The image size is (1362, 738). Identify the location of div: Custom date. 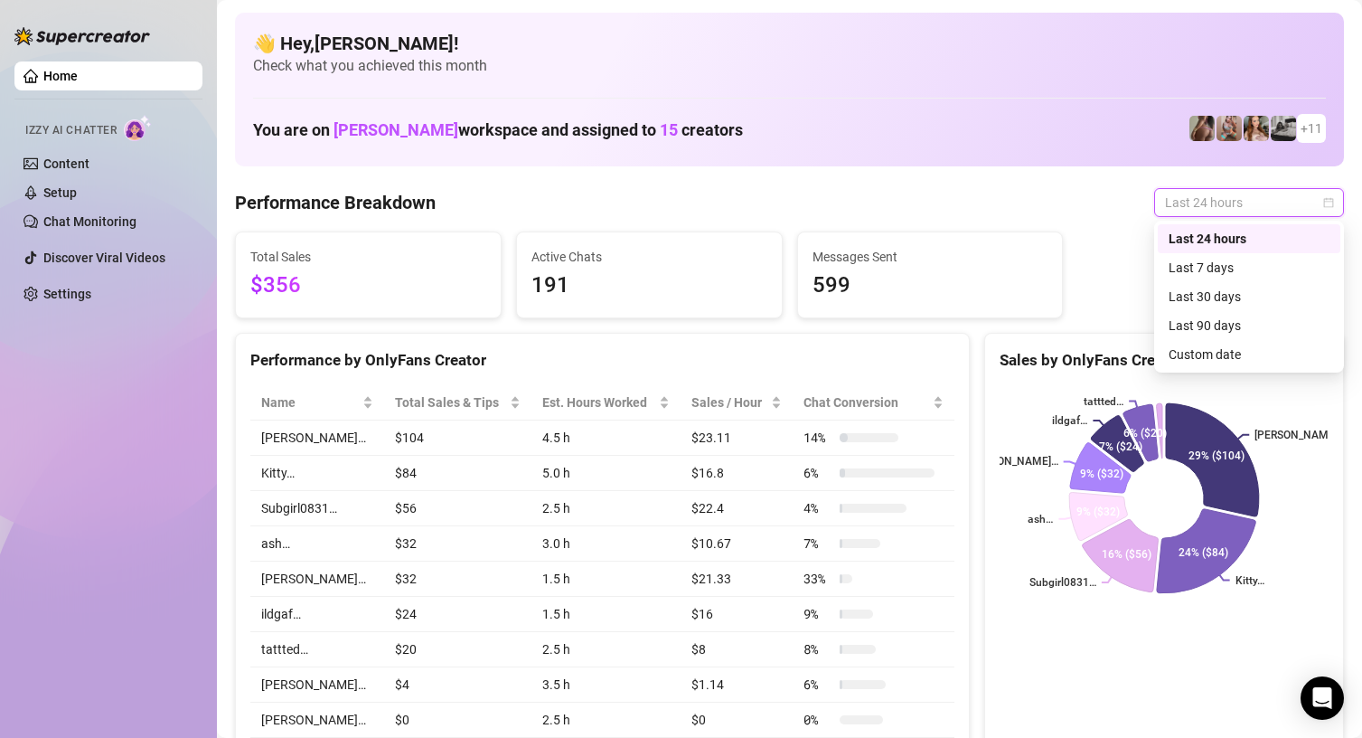
(1249, 354).